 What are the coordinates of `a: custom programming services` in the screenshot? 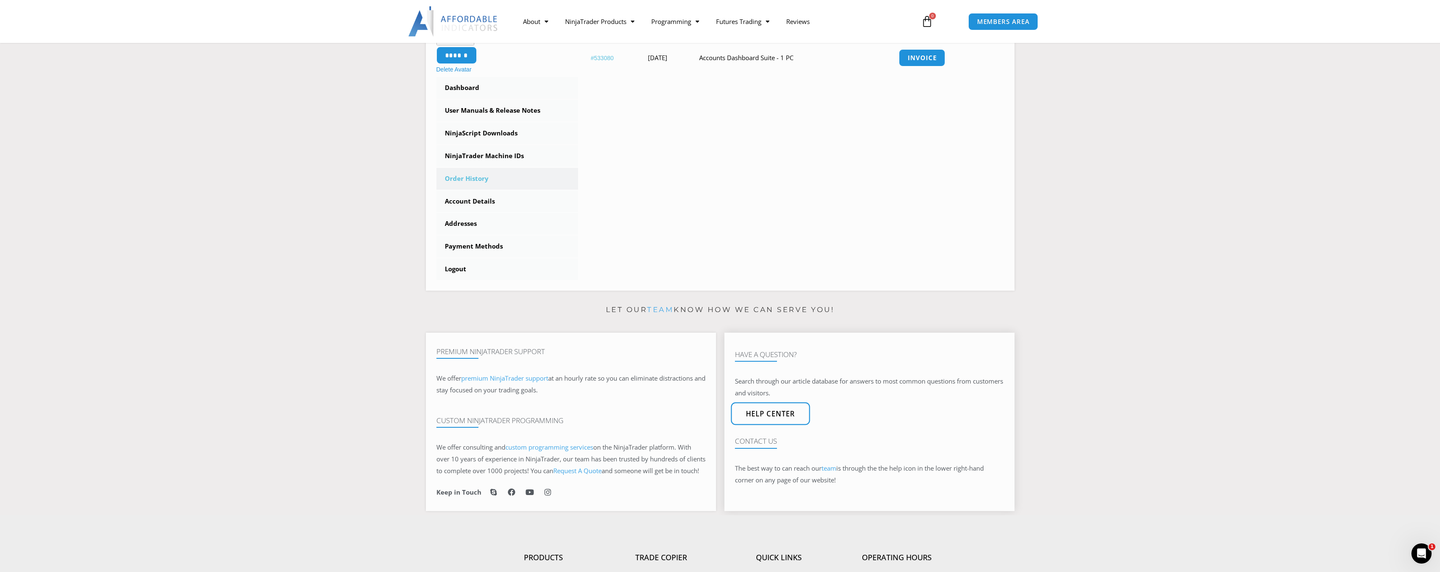 It's located at (549, 447).